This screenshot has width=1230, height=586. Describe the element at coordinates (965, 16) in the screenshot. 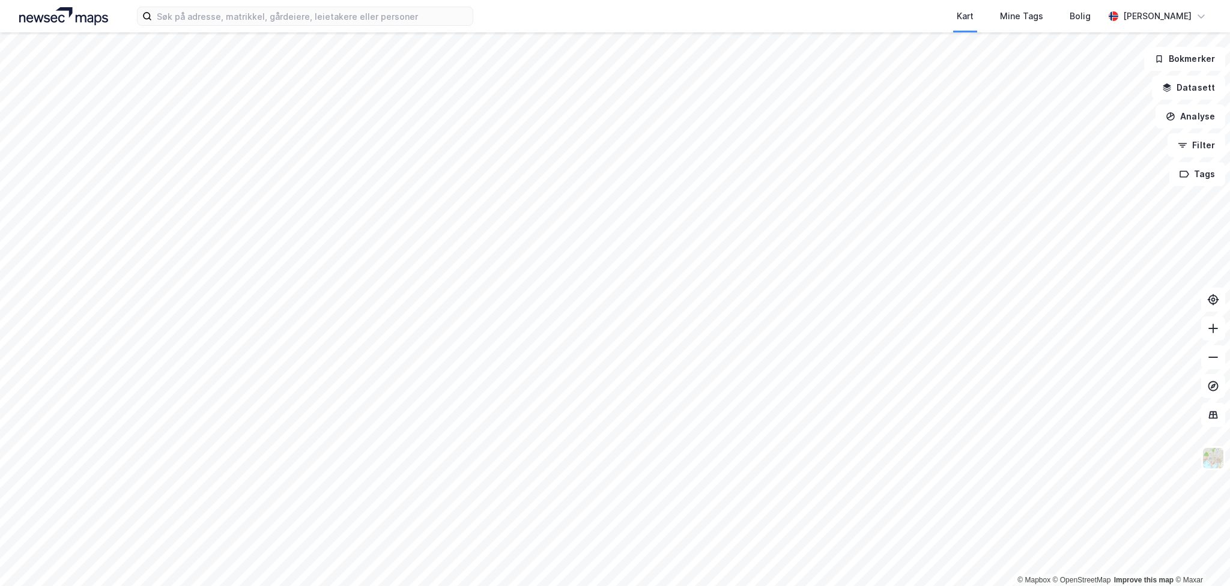

I see `div: Kart` at that location.